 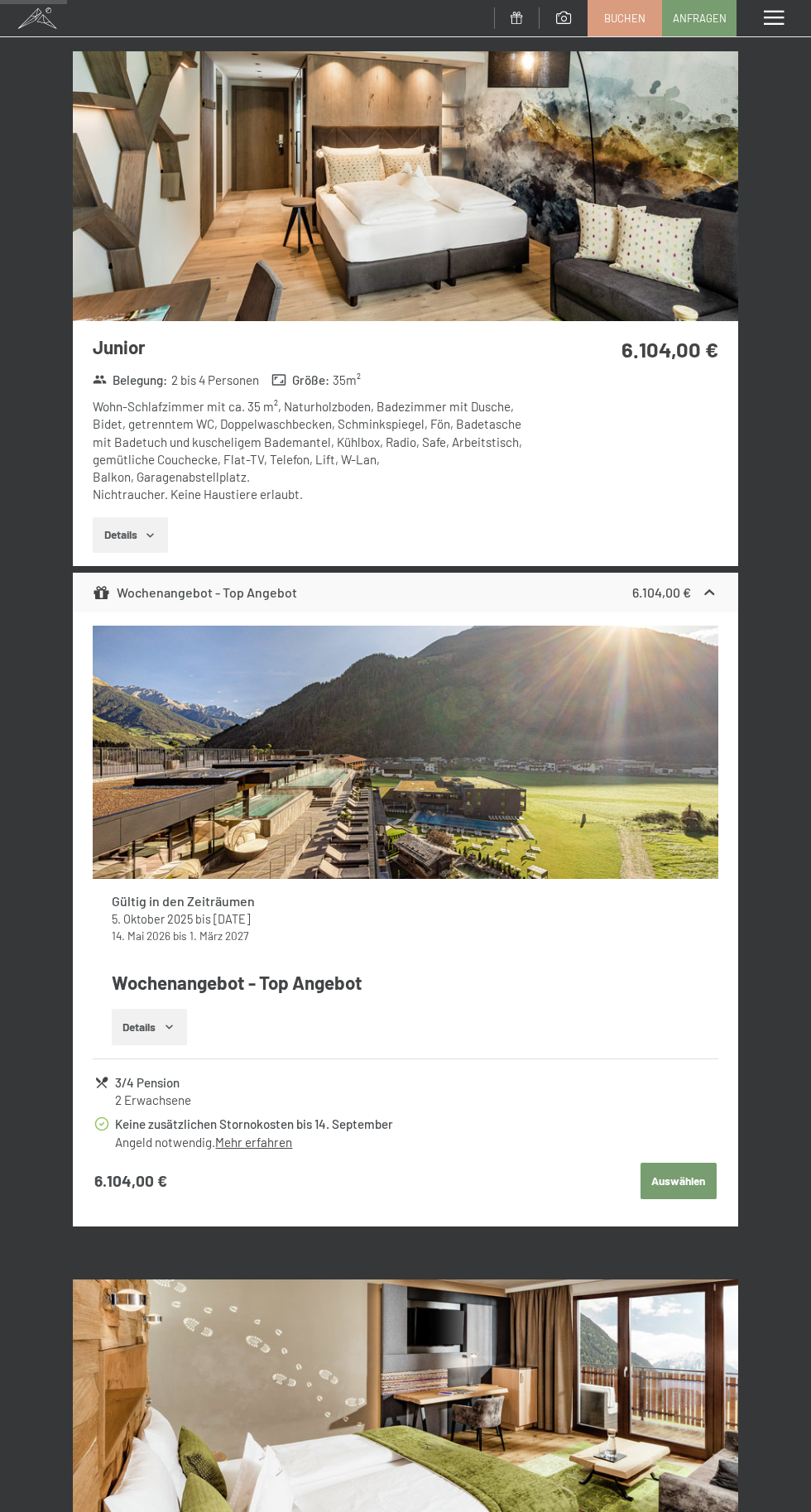 What do you see at coordinates (700, 18) in the screenshot?
I see `span: Anfragen` at bounding box center [700, 18].